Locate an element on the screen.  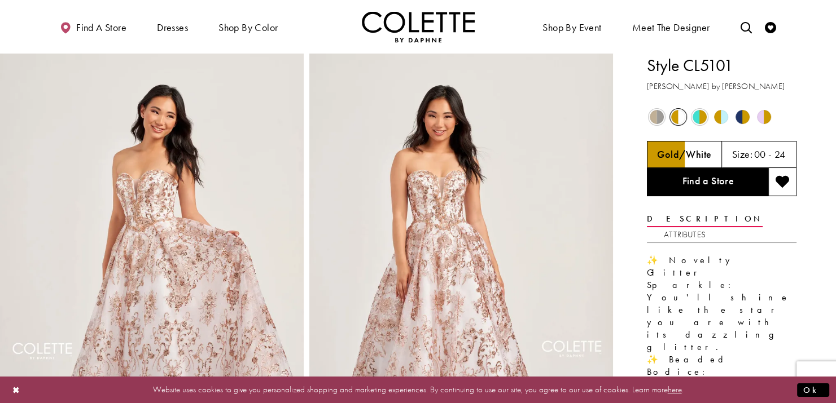
a: Find a store is located at coordinates (93, 27).